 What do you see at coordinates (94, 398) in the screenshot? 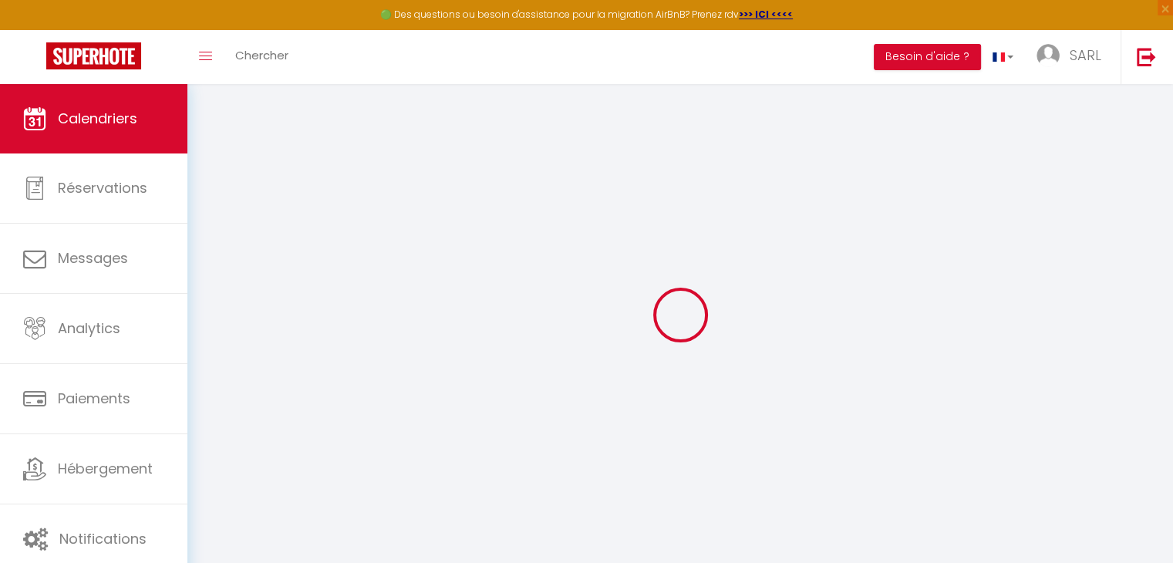
I see `span: Paiements` at bounding box center [94, 398].